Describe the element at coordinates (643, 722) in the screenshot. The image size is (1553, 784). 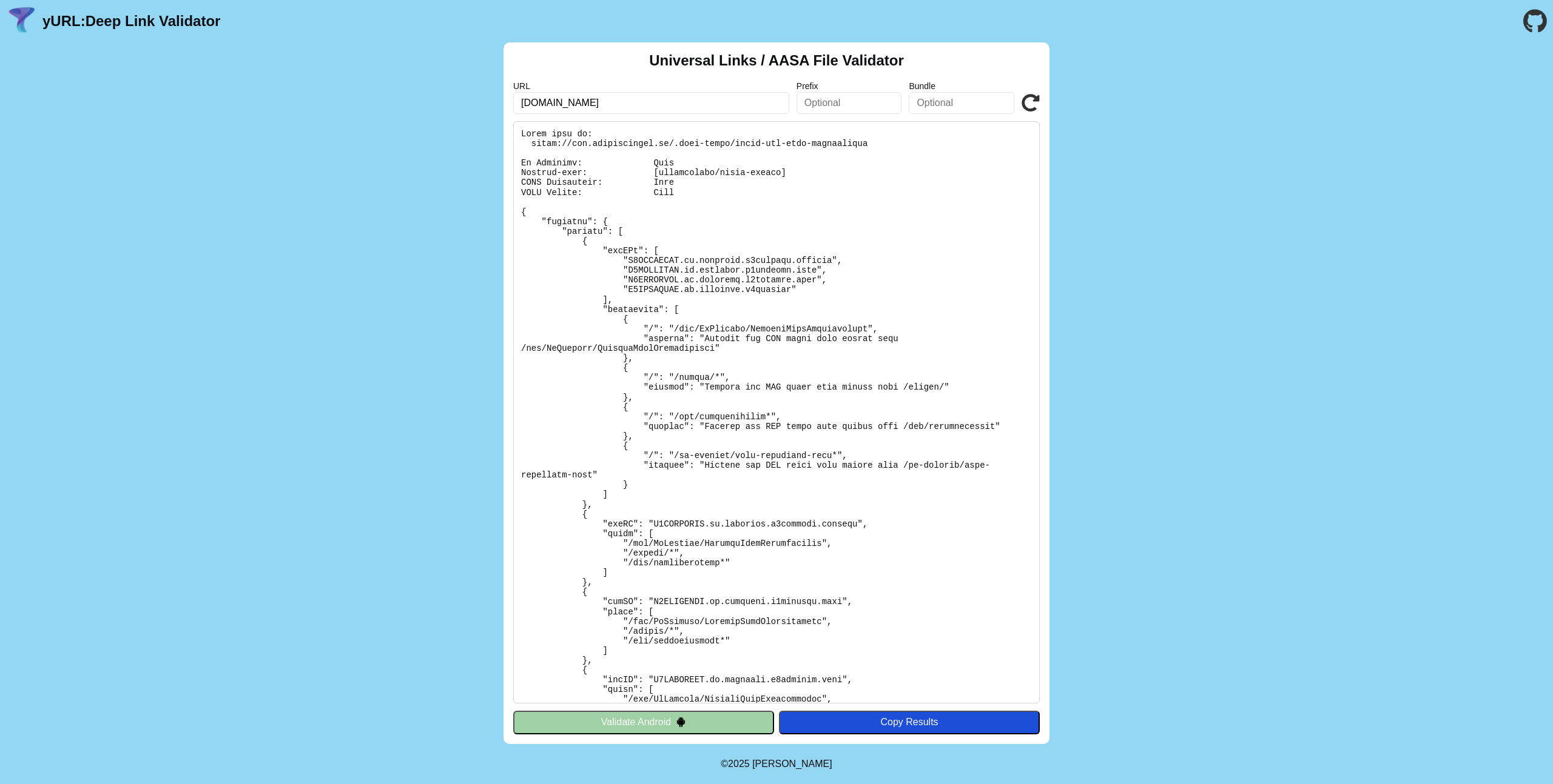
I see `button: Validate Android` at that location.